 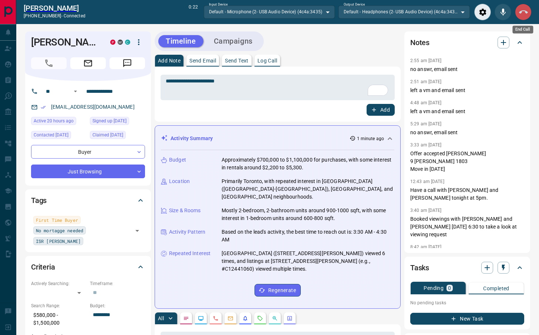 What do you see at coordinates (260, 318) in the screenshot?
I see `svg: Requests` at bounding box center [260, 318].